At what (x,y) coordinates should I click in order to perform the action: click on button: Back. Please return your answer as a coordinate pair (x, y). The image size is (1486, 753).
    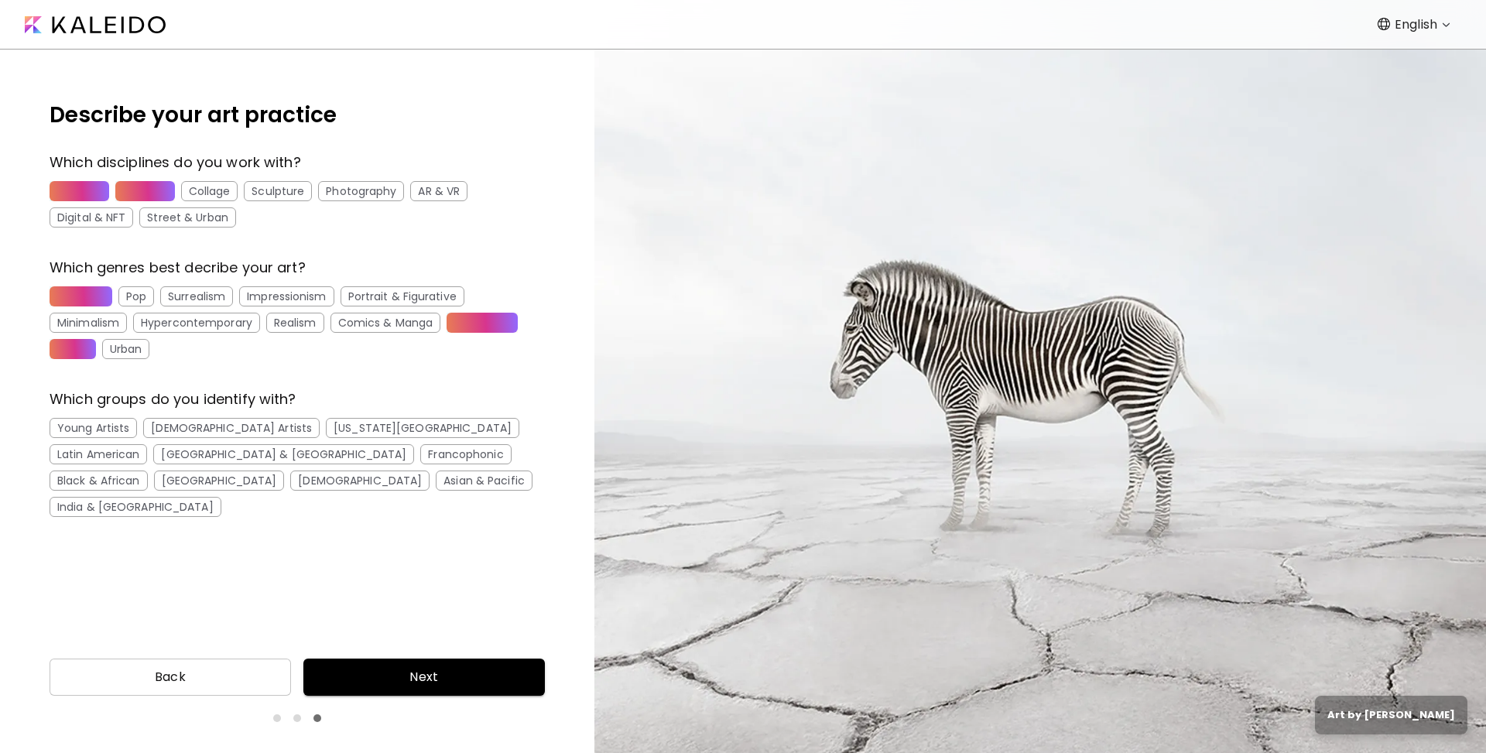
    Looking at the image, I should click on (170, 677).